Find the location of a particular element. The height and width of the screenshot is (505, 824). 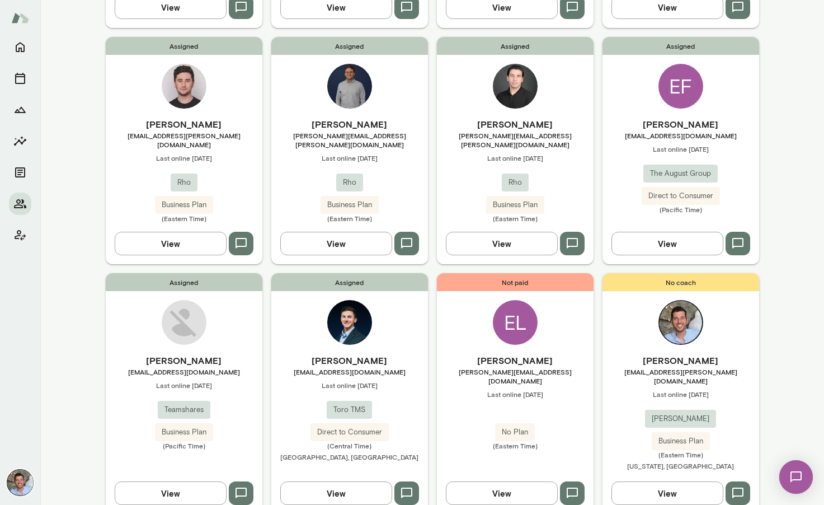

button: Home is located at coordinates (20, 47).